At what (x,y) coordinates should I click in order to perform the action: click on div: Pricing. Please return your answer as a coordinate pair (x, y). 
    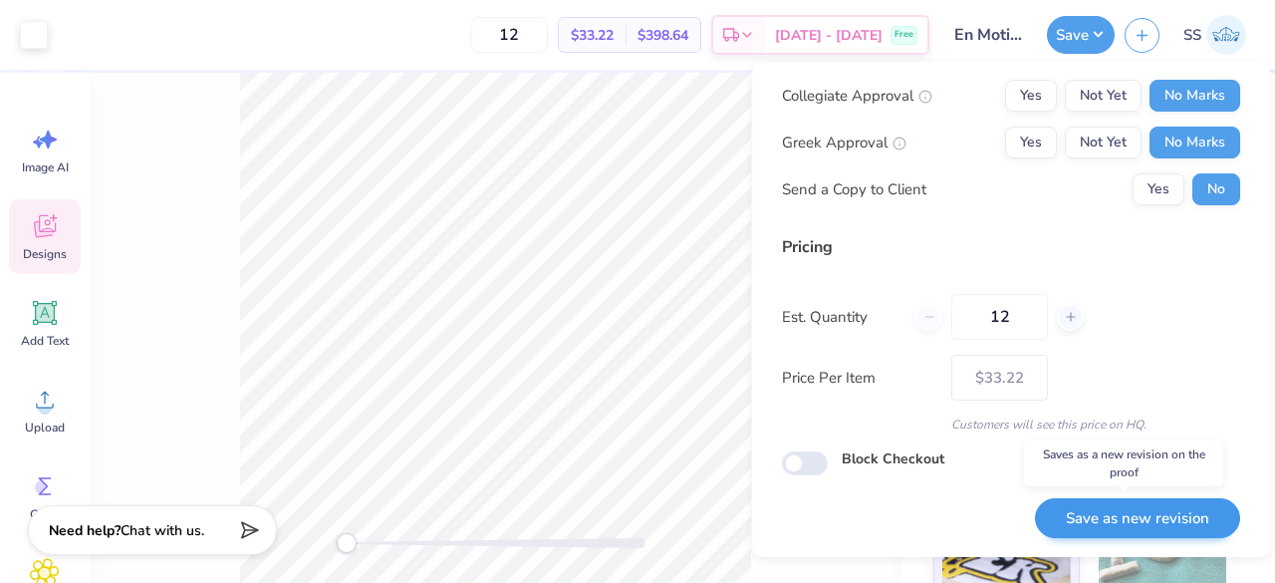
    Looking at the image, I should click on (1011, 247).